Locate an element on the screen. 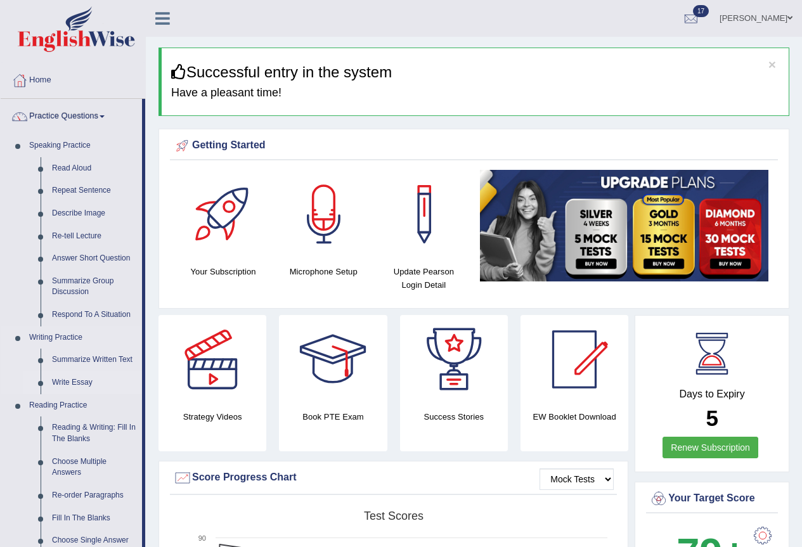 Image resolution: width=802 pixels, height=547 pixels. a: Choose Multiple Answers is located at coordinates (94, 467).